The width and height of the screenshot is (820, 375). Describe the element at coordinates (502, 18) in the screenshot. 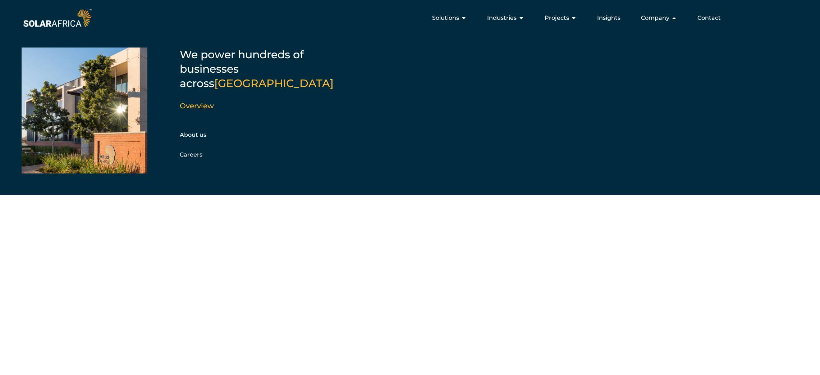

I see `span: Industries` at that location.